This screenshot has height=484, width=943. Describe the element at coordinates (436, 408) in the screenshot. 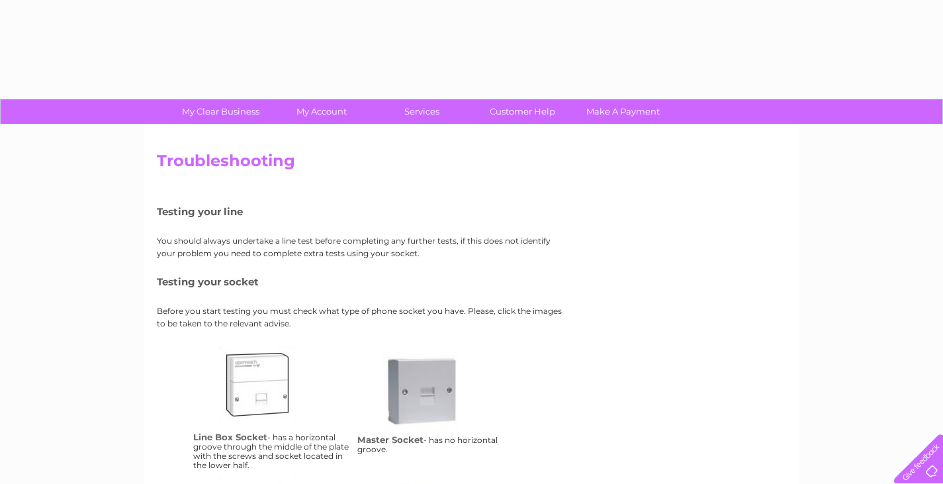

I see `td: - has no horizontal groove.` at that location.